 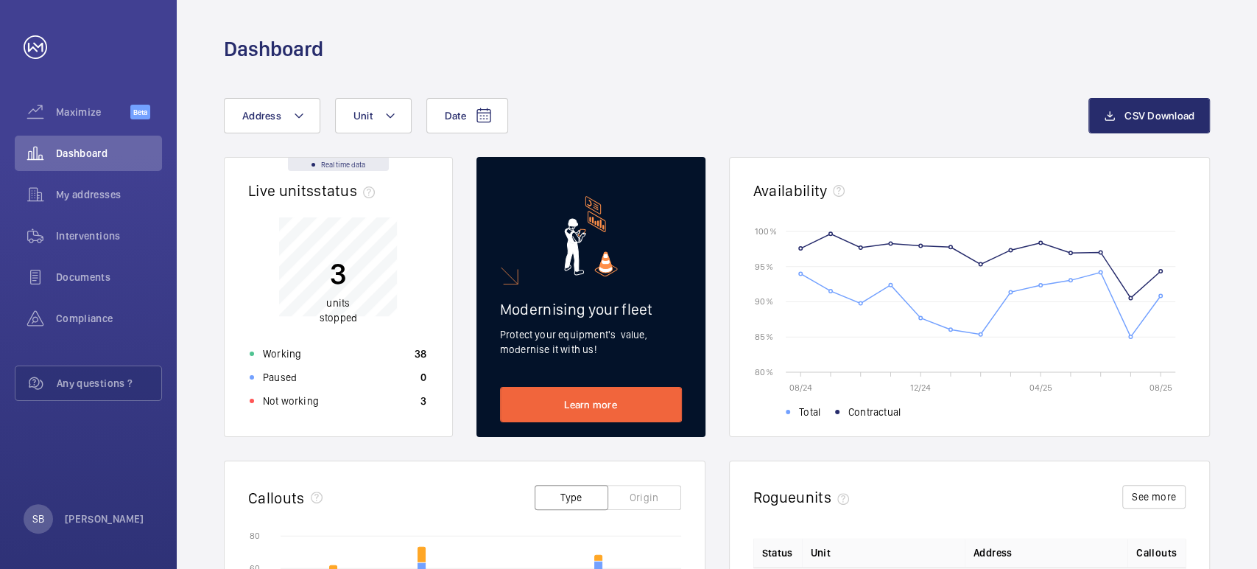 I want to click on div: Real time data, so click(x=338, y=164).